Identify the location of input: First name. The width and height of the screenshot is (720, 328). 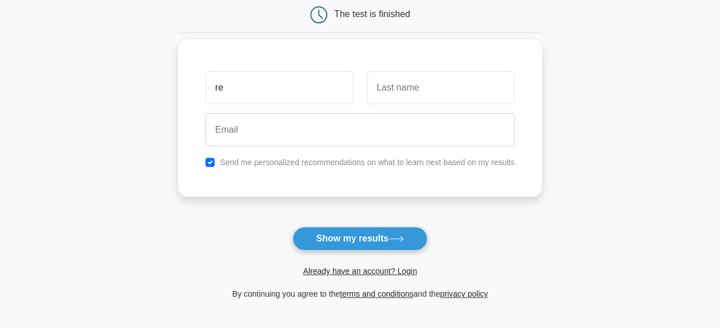
(279, 88).